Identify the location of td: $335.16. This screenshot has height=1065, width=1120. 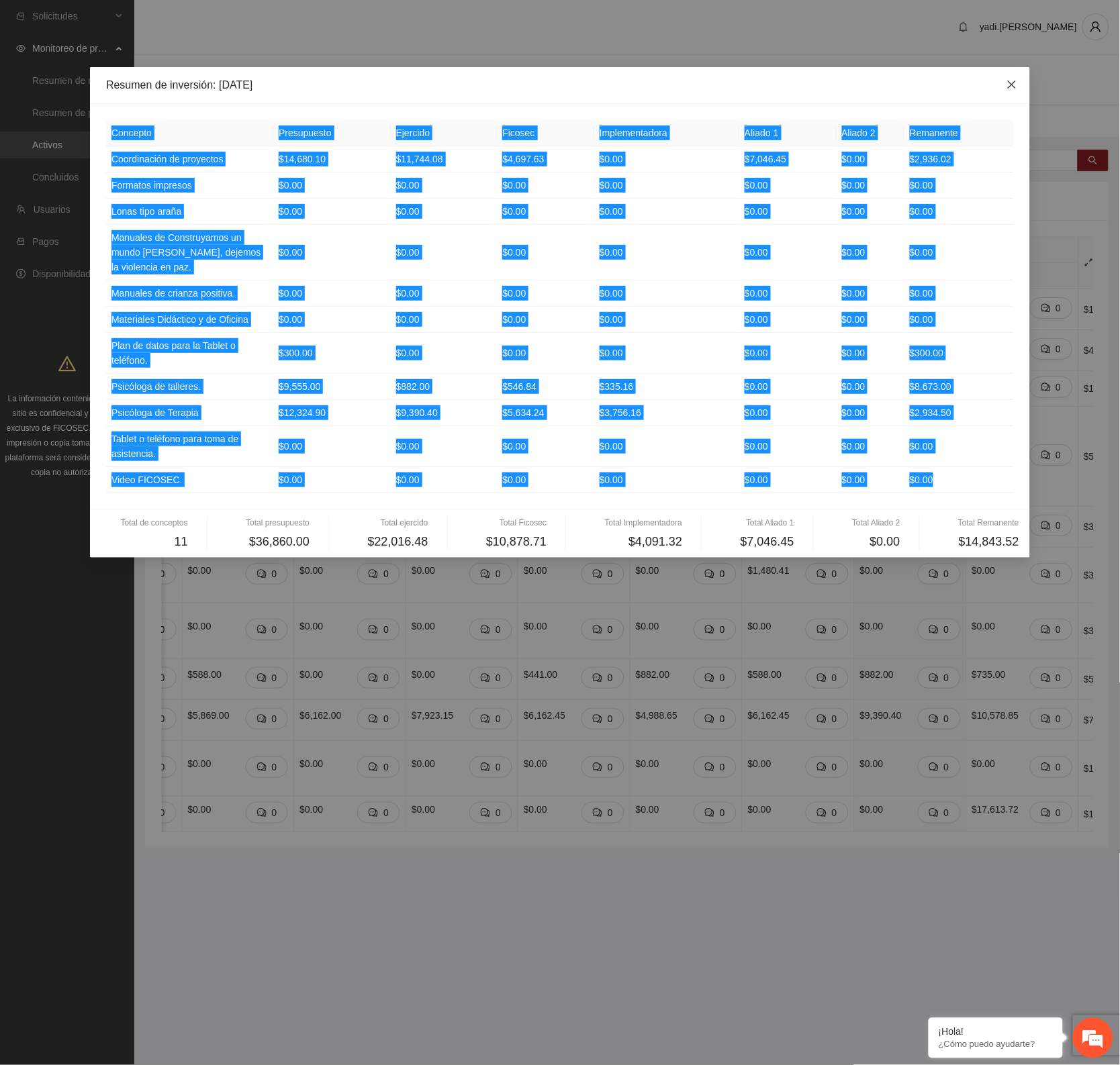
(667, 387).